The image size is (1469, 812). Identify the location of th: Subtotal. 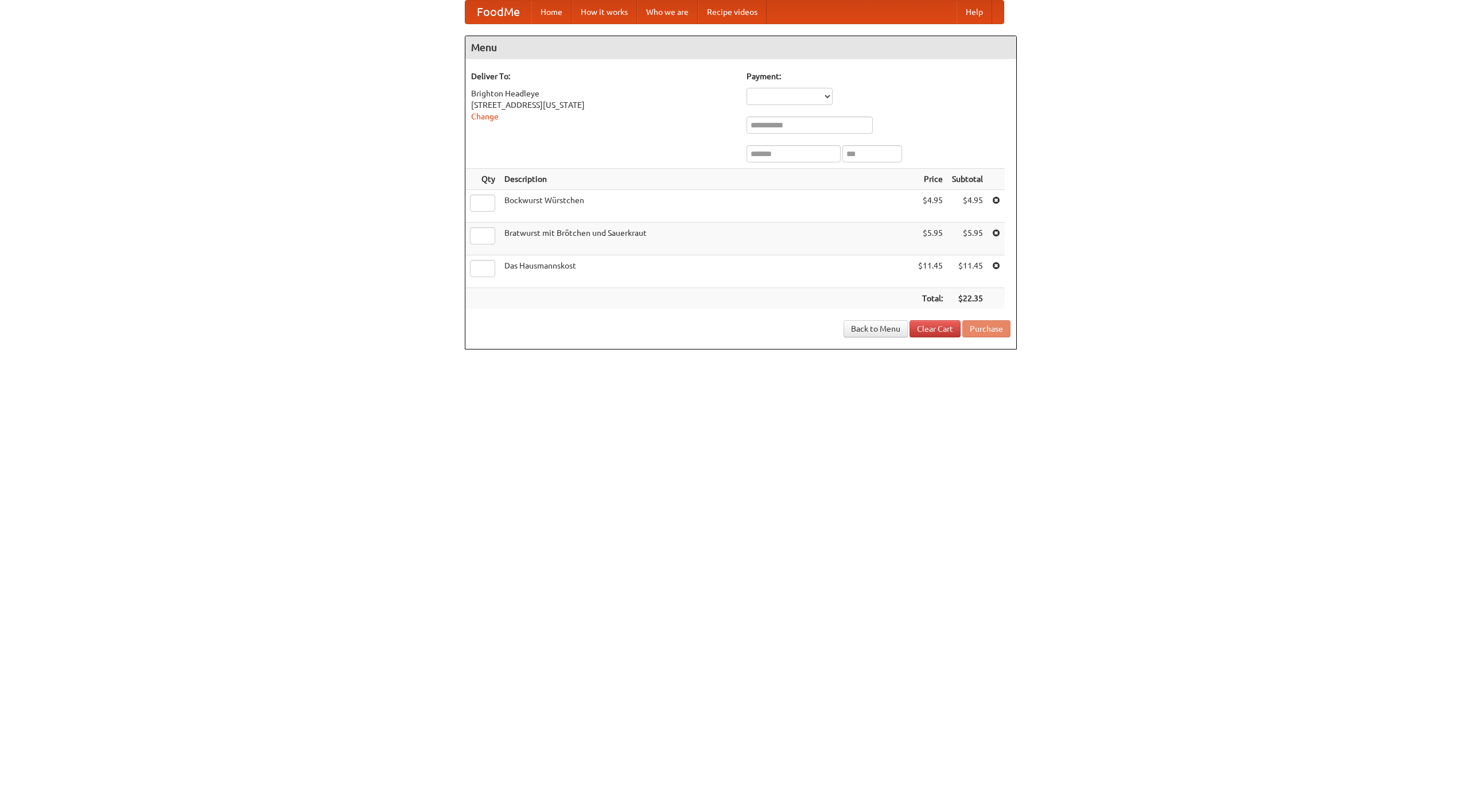
(967, 179).